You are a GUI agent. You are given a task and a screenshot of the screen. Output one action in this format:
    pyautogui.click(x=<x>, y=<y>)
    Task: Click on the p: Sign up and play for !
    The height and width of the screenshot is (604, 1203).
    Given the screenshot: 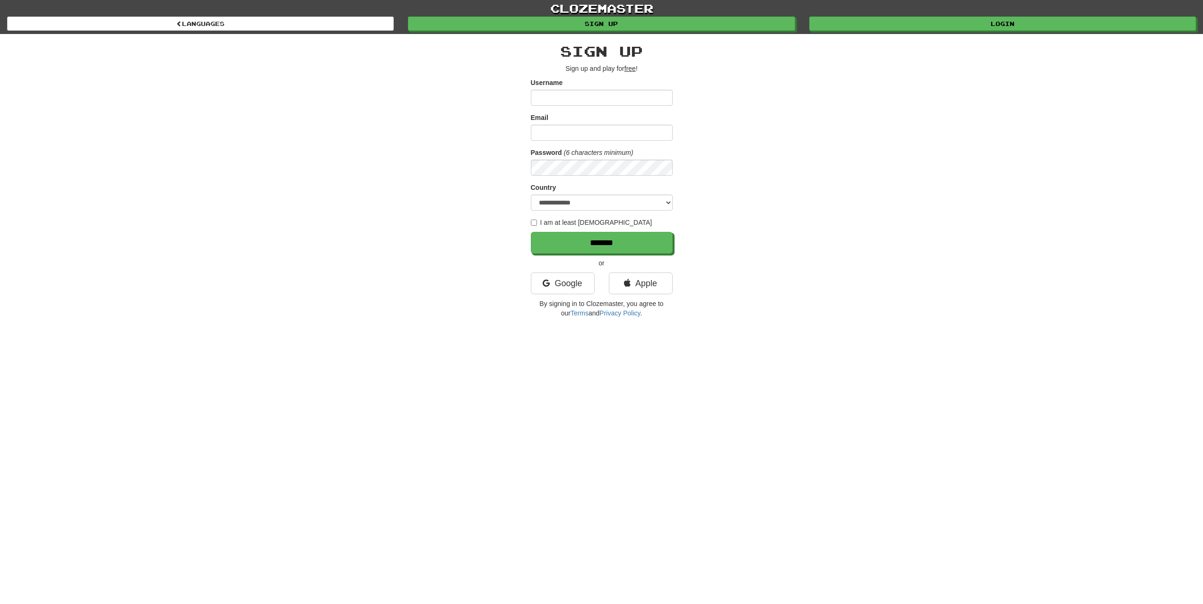 What is the action you would take?
    pyautogui.click(x=601, y=69)
    